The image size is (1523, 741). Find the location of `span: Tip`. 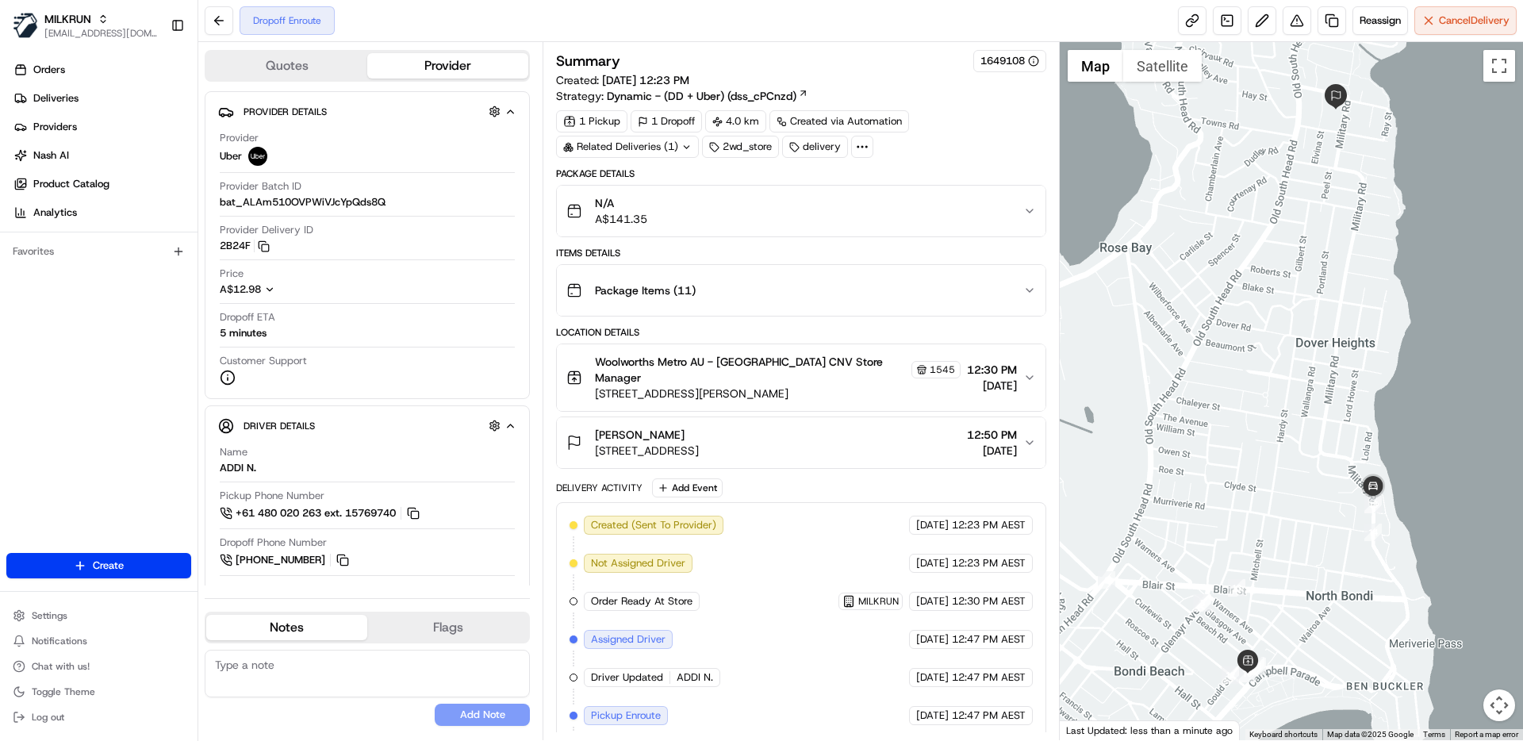

span: Tip is located at coordinates (227, 589).